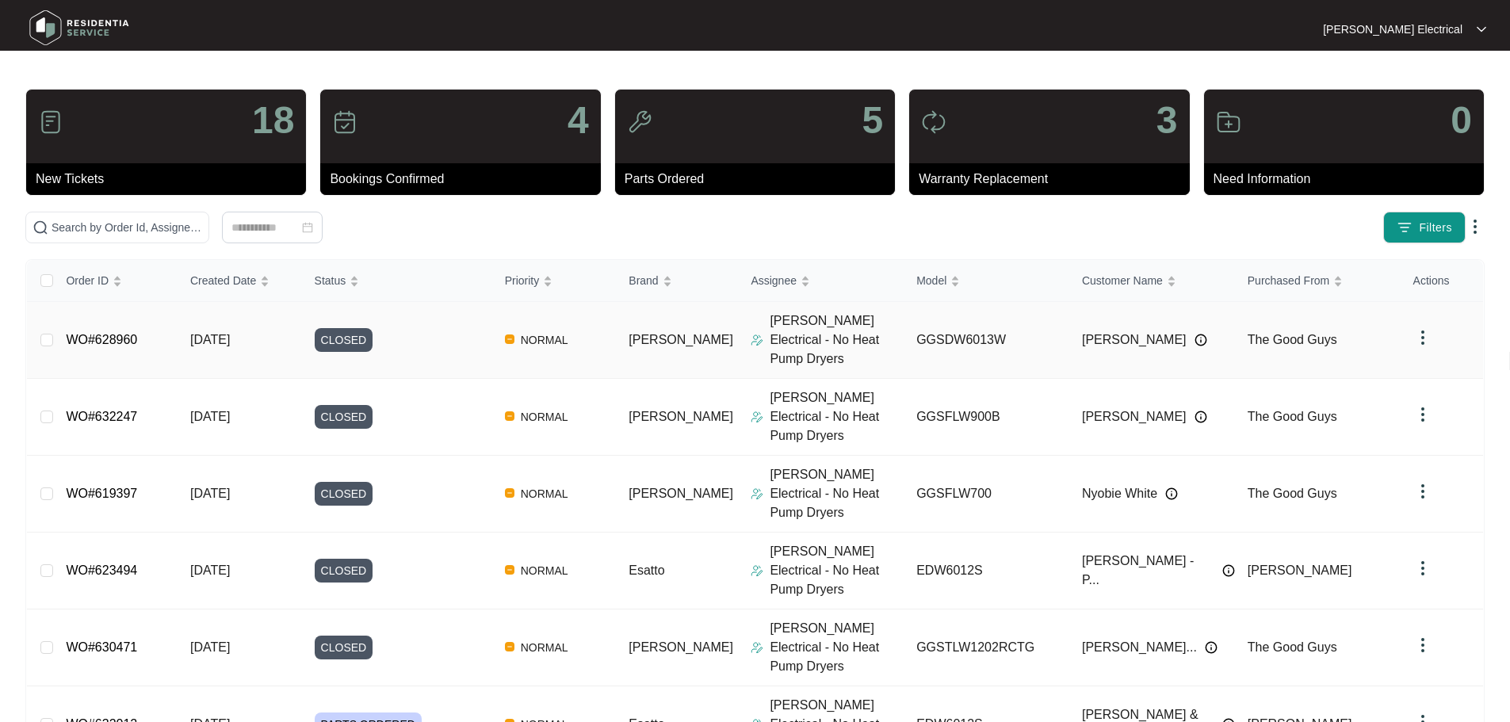 This screenshot has height=722, width=1510. What do you see at coordinates (1288, 281) in the screenshot?
I see `span: Purchased From` at bounding box center [1288, 281].